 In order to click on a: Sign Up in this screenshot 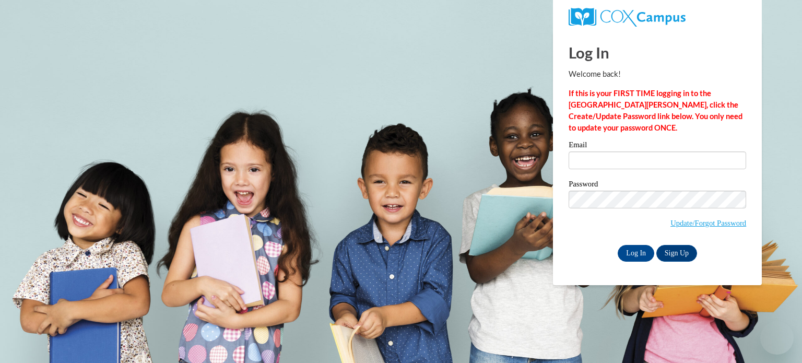, I will do `click(677, 253)`.